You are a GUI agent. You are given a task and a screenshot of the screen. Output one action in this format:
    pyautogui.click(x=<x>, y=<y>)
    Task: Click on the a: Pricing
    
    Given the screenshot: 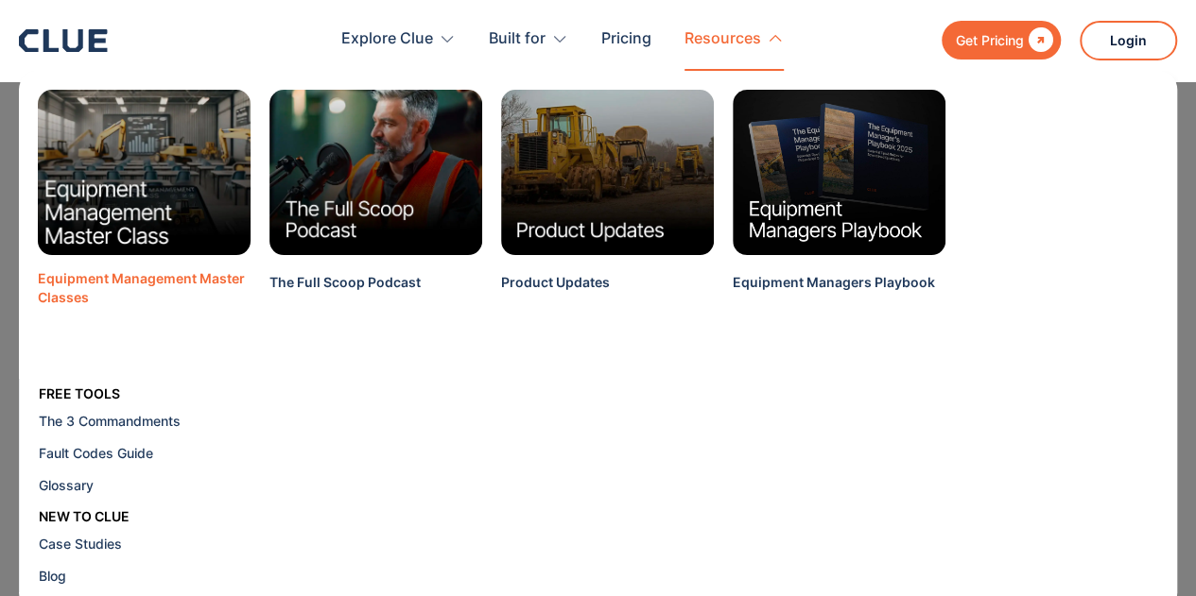 What is the action you would take?
    pyautogui.click(x=626, y=39)
    